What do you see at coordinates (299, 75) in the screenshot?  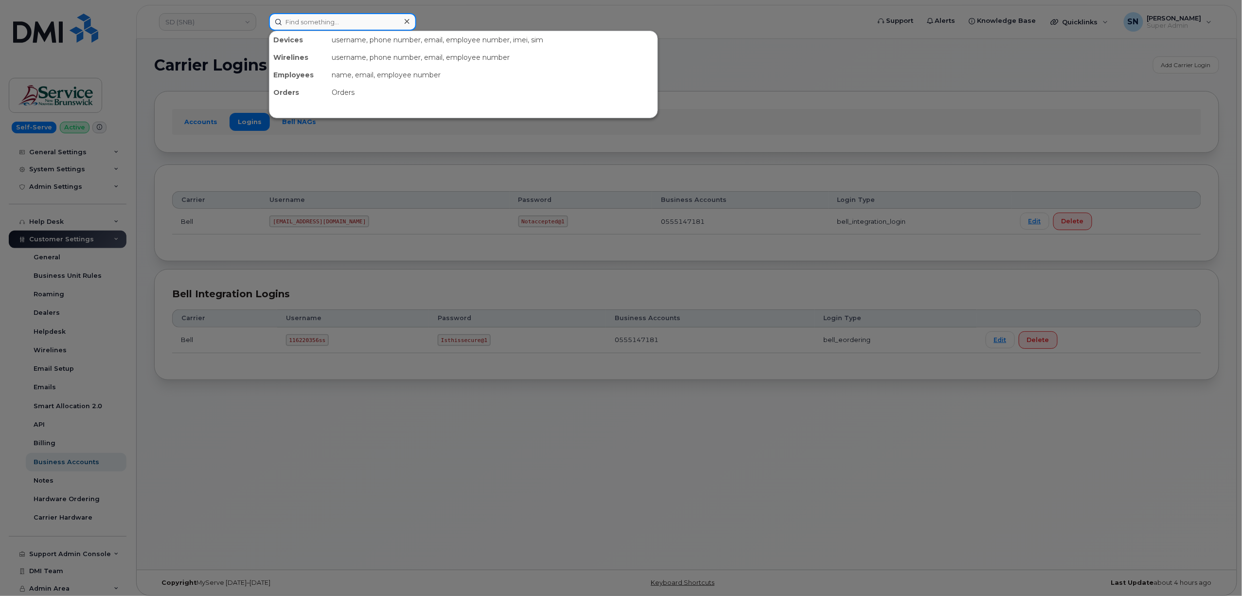 I see `div: Employees` at bounding box center [299, 75].